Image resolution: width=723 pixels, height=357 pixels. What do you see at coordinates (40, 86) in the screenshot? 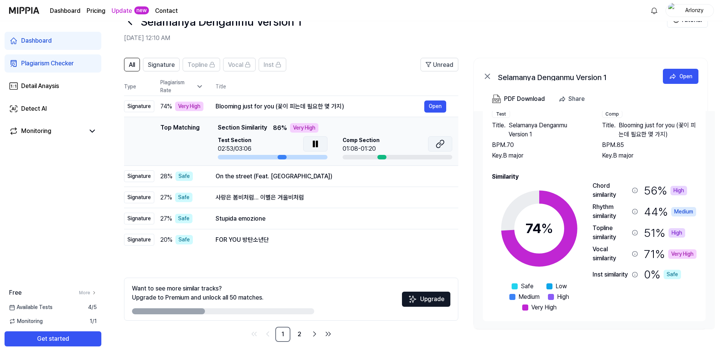
I see `div: Detail Anaysis` at bounding box center [40, 86].